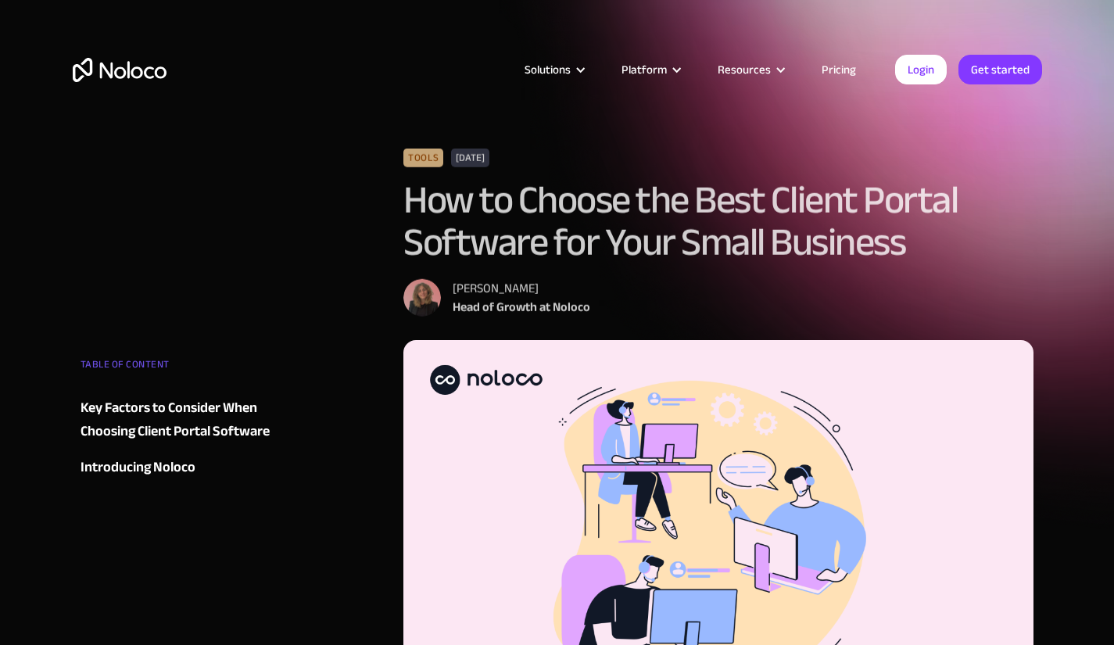 The height and width of the screenshot is (645, 1114). Describe the element at coordinates (423, 158) in the screenshot. I see `div: Tools` at that location.